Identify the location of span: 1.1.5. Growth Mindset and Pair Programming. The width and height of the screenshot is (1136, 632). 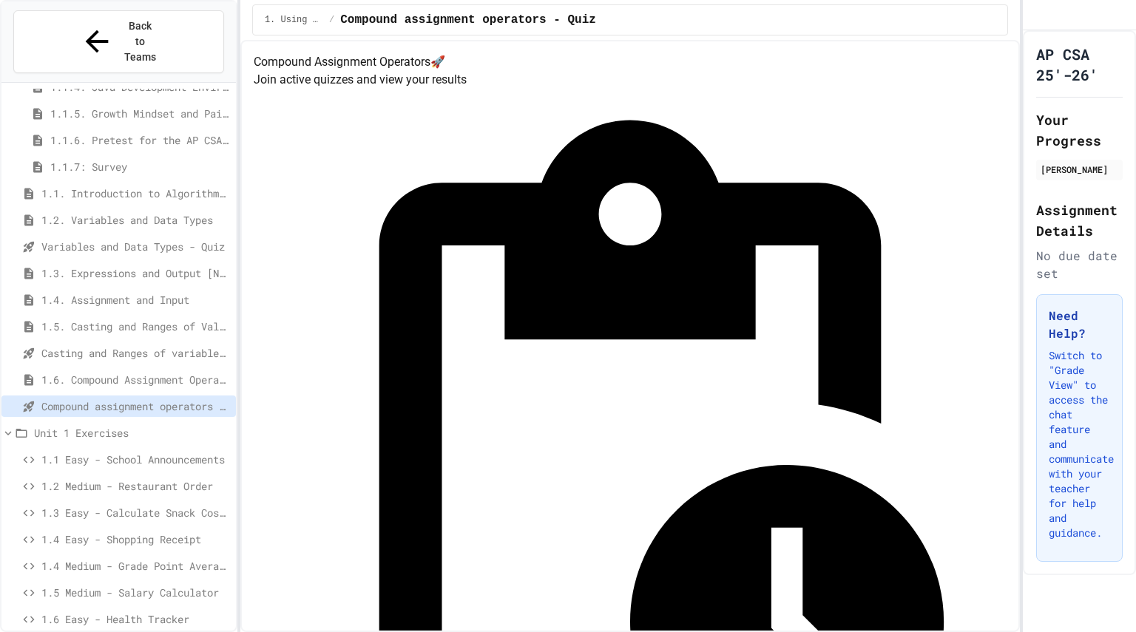
(140, 113).